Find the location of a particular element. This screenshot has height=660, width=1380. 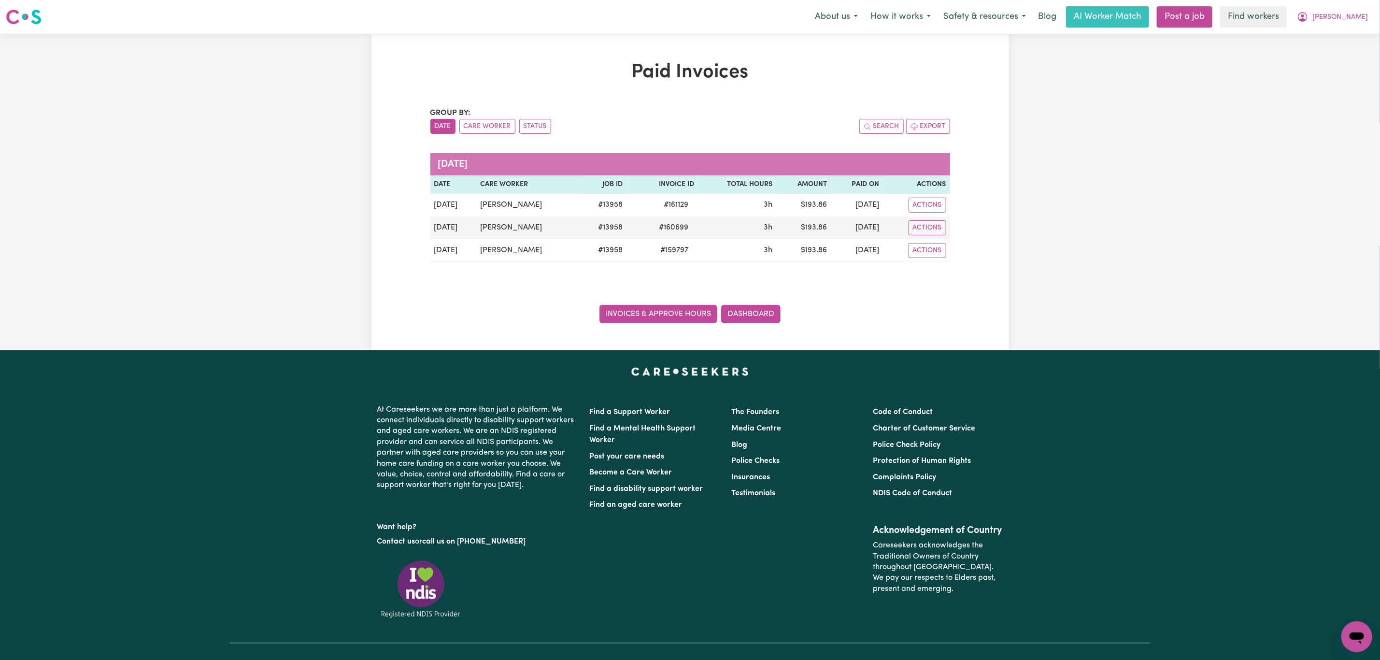

p: Want help? is located at coordinates (478, 525).